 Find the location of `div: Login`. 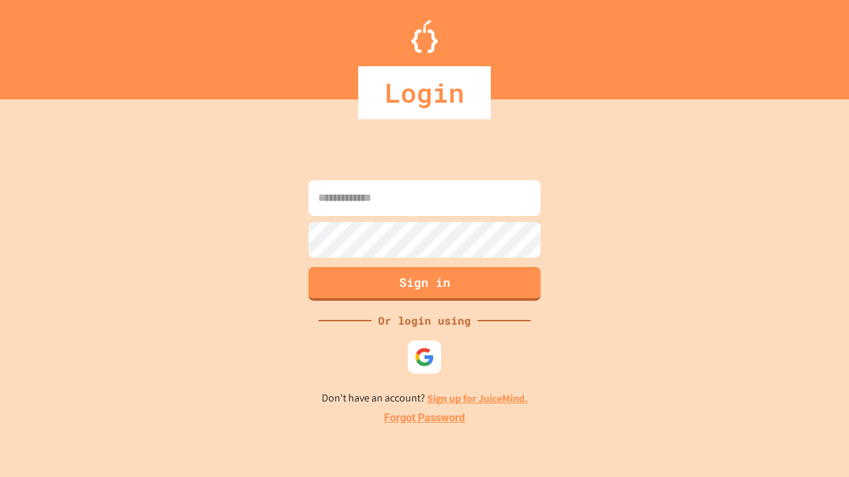

div: Login is located at coordinates (424, 93).